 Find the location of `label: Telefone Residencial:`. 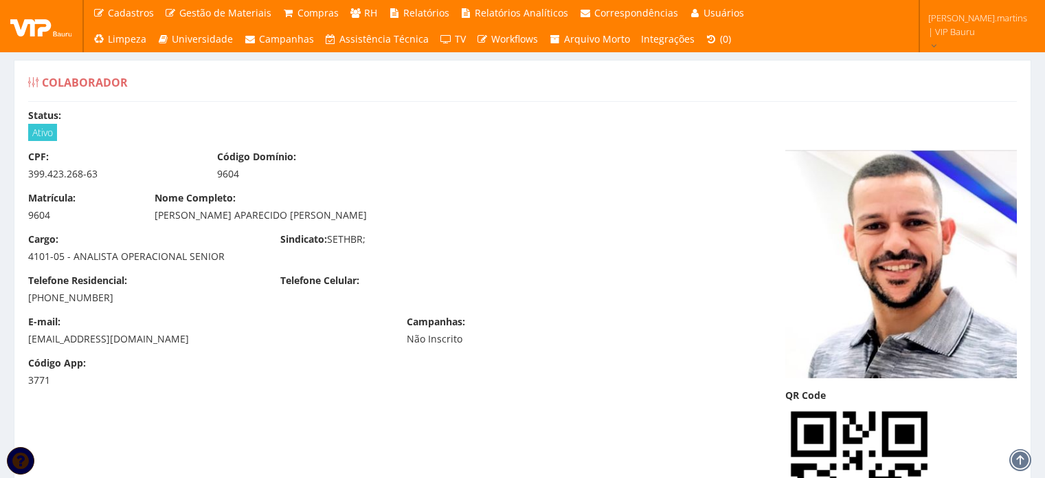

label: Telefone Residencial: is located at coordinates (78, 280).